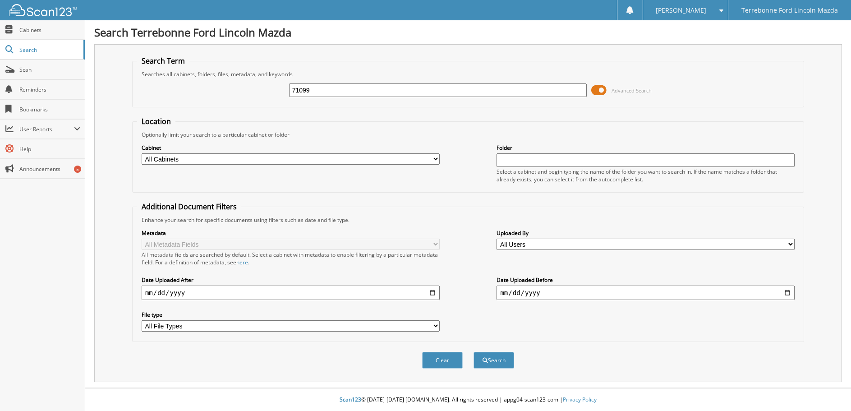 The image size is (851, 411). What do you see at coordinates (43, 10) in the screenshot?
I see `img: scan123-logo-white.svg` at bounding box center [43, 10].